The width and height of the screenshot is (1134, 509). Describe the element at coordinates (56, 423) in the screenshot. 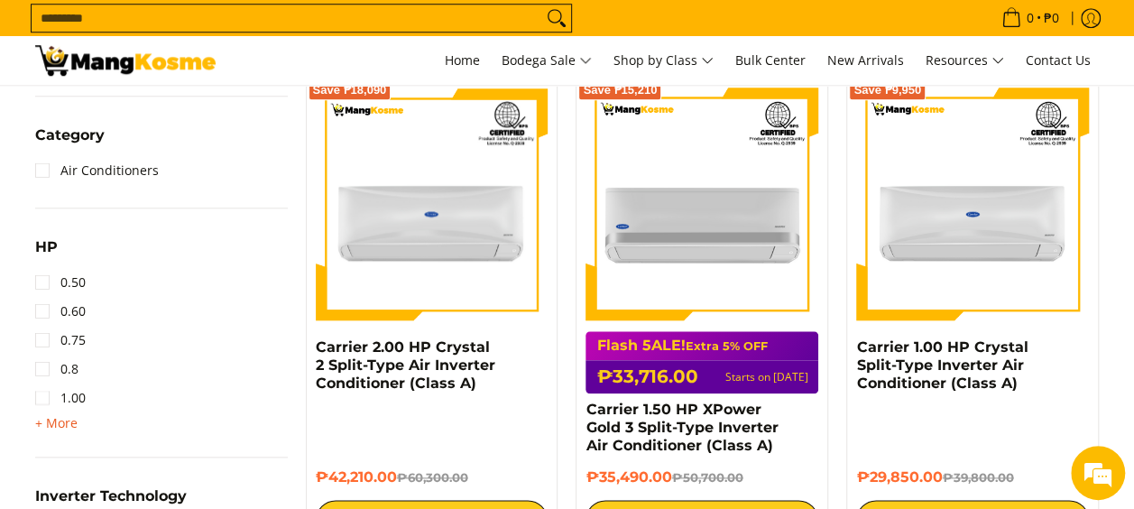

I see `span: Open` at that location.